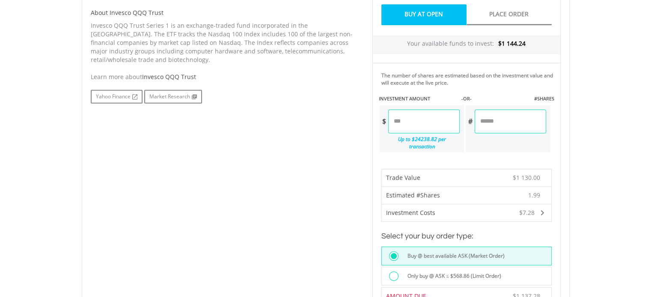 This screenshot has width=651, height=297. What do you see at coordinates (404, 99) in the screenshot?
I see `label: INVESTMENT AMOUNT` at bounding box center [404, 99].